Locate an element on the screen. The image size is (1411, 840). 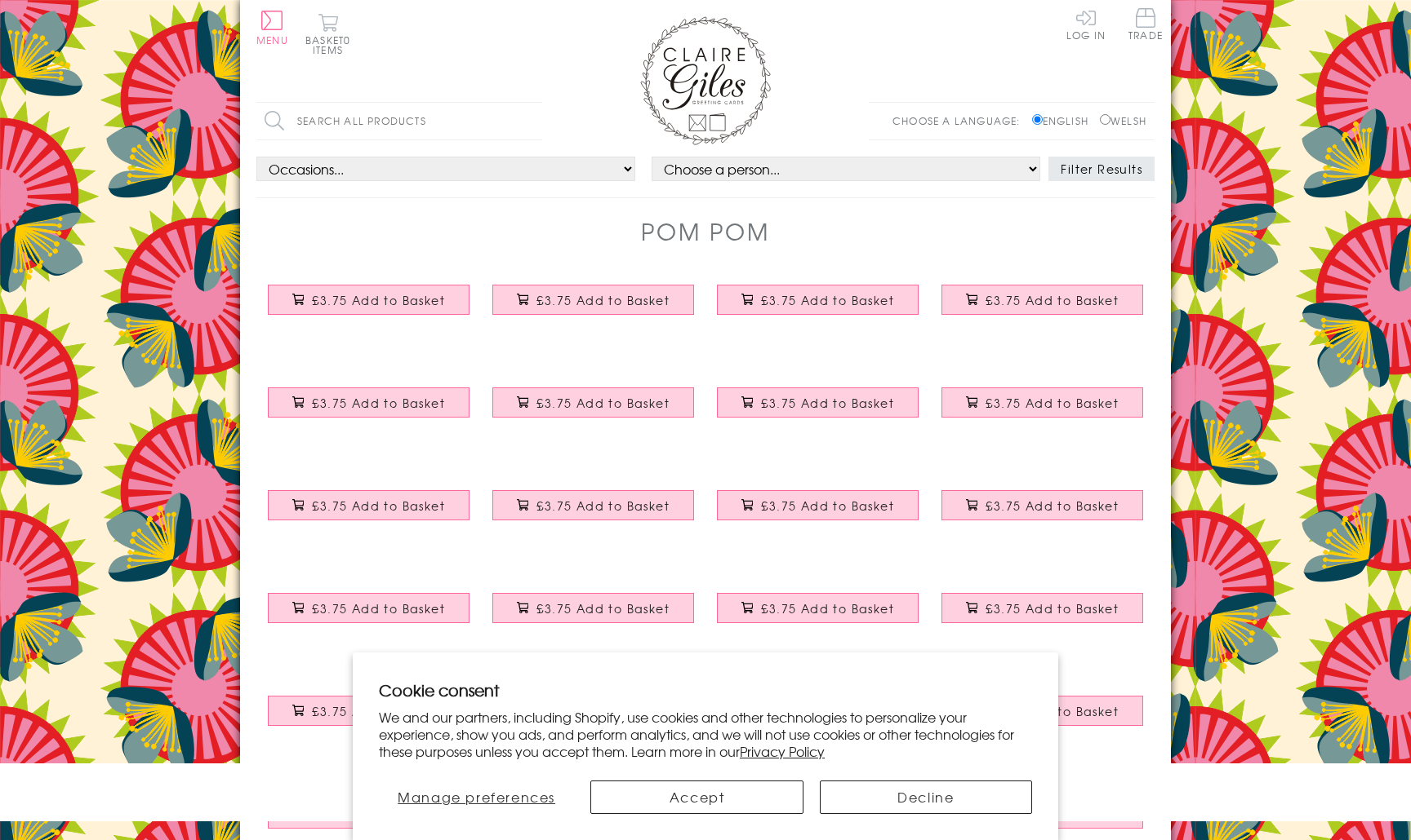
a: Wedding Card, Flowers, Congratulations, Embellished with colourful pompoms £3.75 Add to Basket is located at coordinates (369, 513).